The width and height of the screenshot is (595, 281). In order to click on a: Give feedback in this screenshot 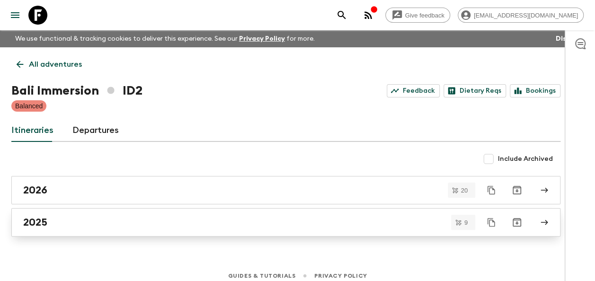, I will do `click(418, 15)`.